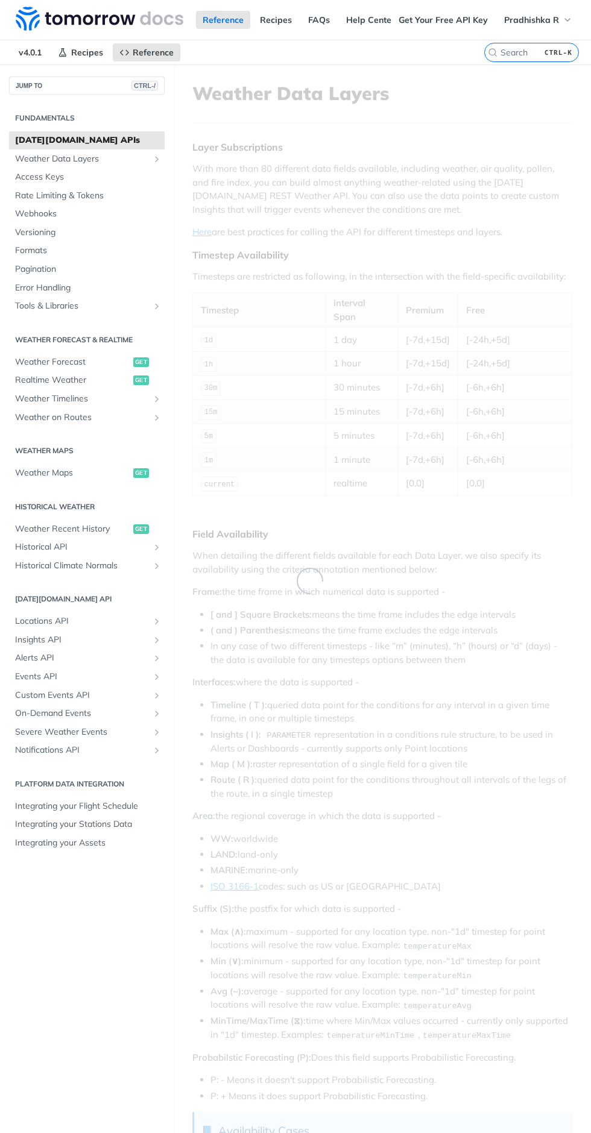 This screenshot has width=591, height=1133. What do you see at coordinates (82, 640) in the screenshot?
I see `span: Insights API` at bounding box center [82, 640].